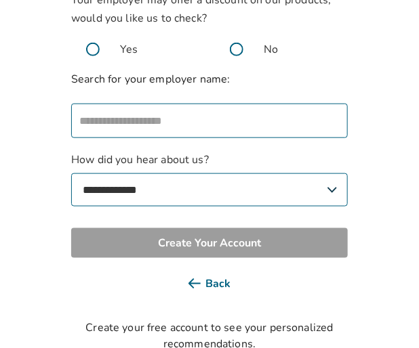  I want to click on div: Chat Widget, so click(385, 316).